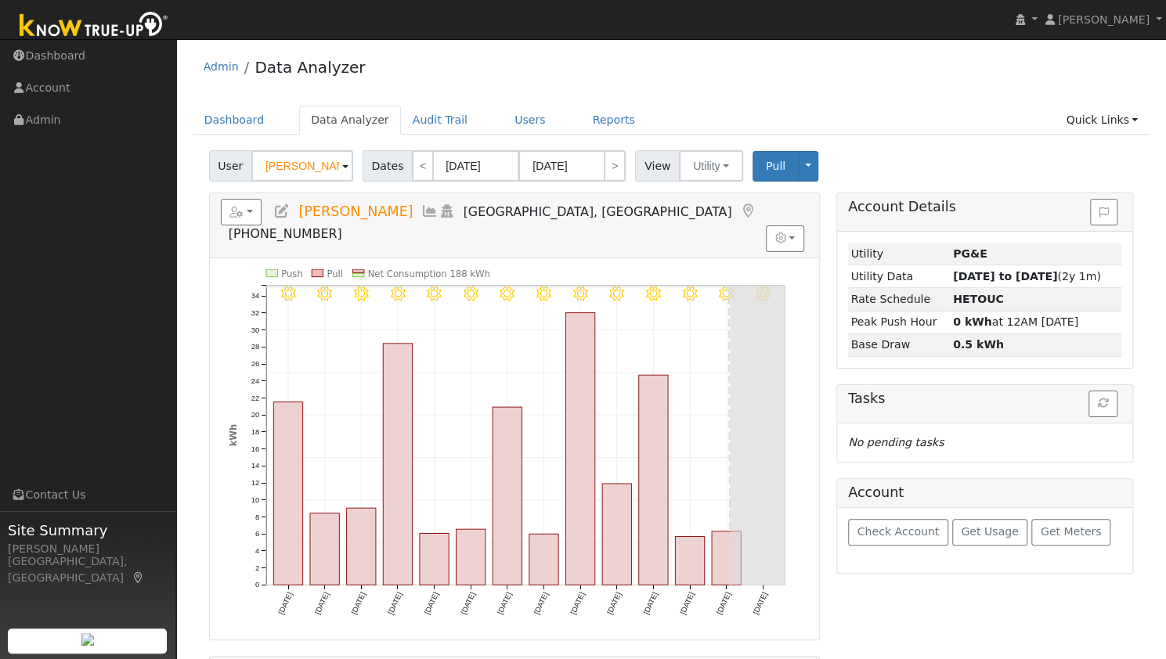 This screenshot has width=1166, height=659. What do you see at coordinates (897, 532) in the screenshot?
I see `span: Check Account` at bounding box center [897, 532].